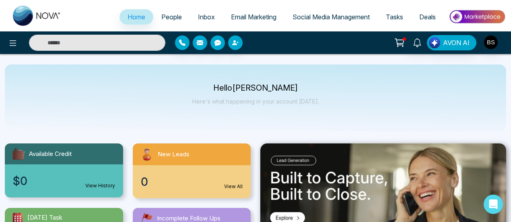  What do you see at coordinates (456, 43) in the screenshot?
I see `span: AVON AI` at bounding box center [456, 43].